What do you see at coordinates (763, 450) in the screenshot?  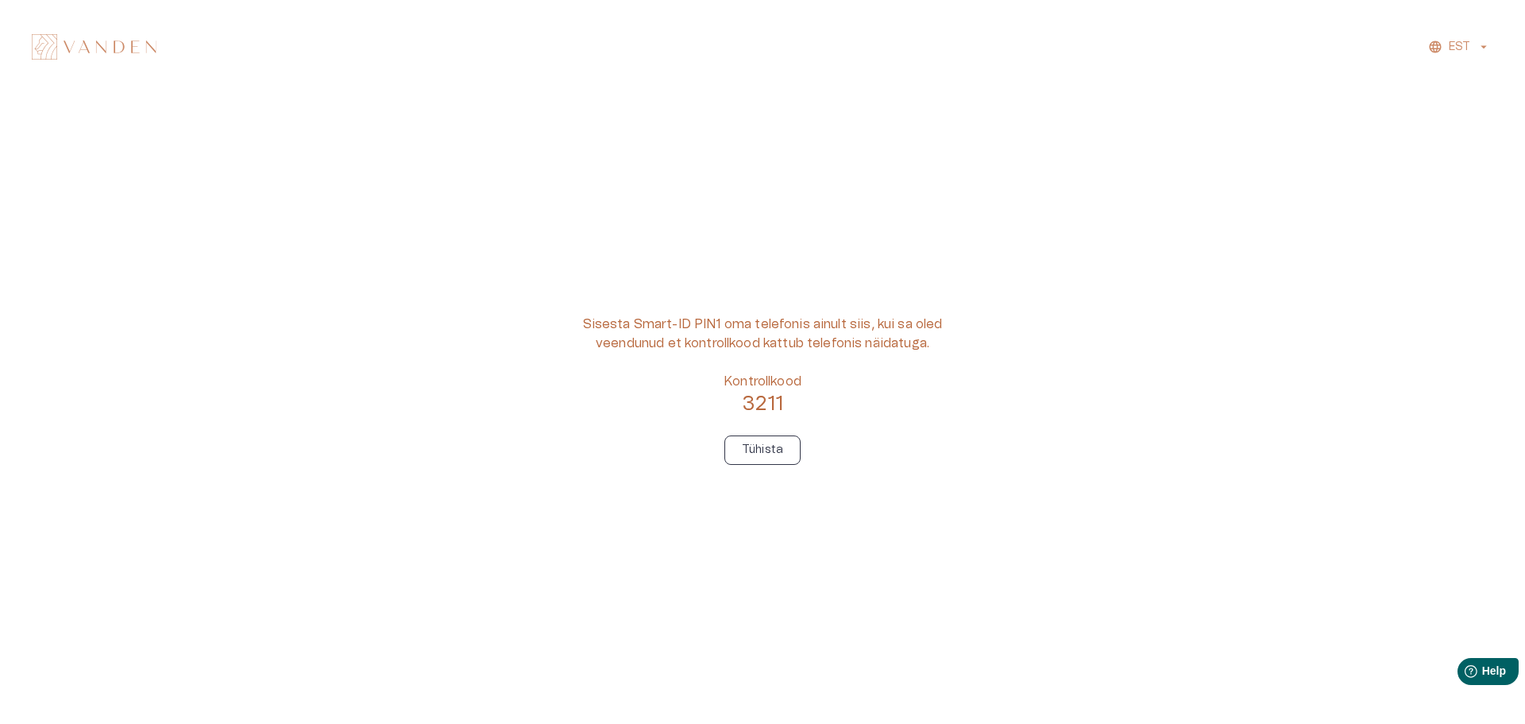 I see `button: Tühista` at bounding box center [763, 450].